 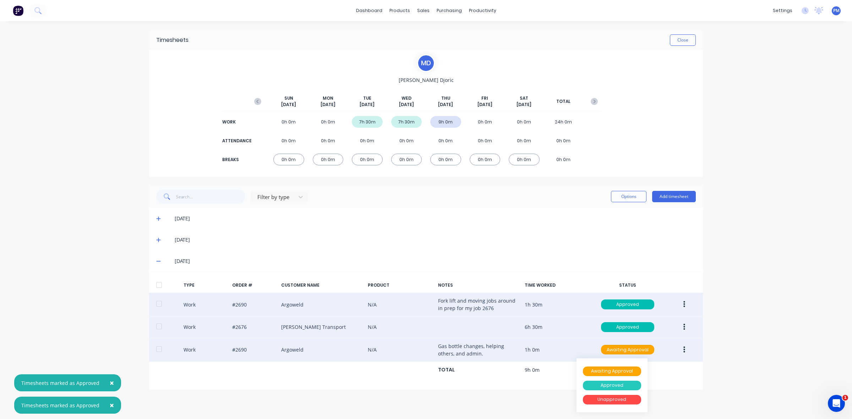 I want to click on div: 24h 0m, so click(x=564, y=122).